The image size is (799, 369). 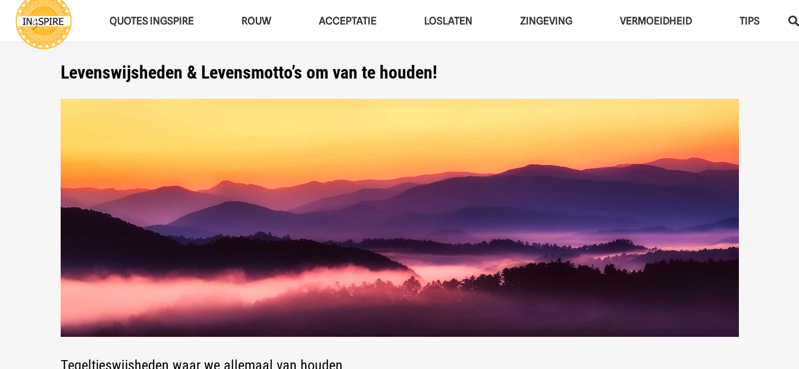 I want to click on a: VERMOEIDHEIDVERMOEIDHEID Menu, so click(x=655, y=21).